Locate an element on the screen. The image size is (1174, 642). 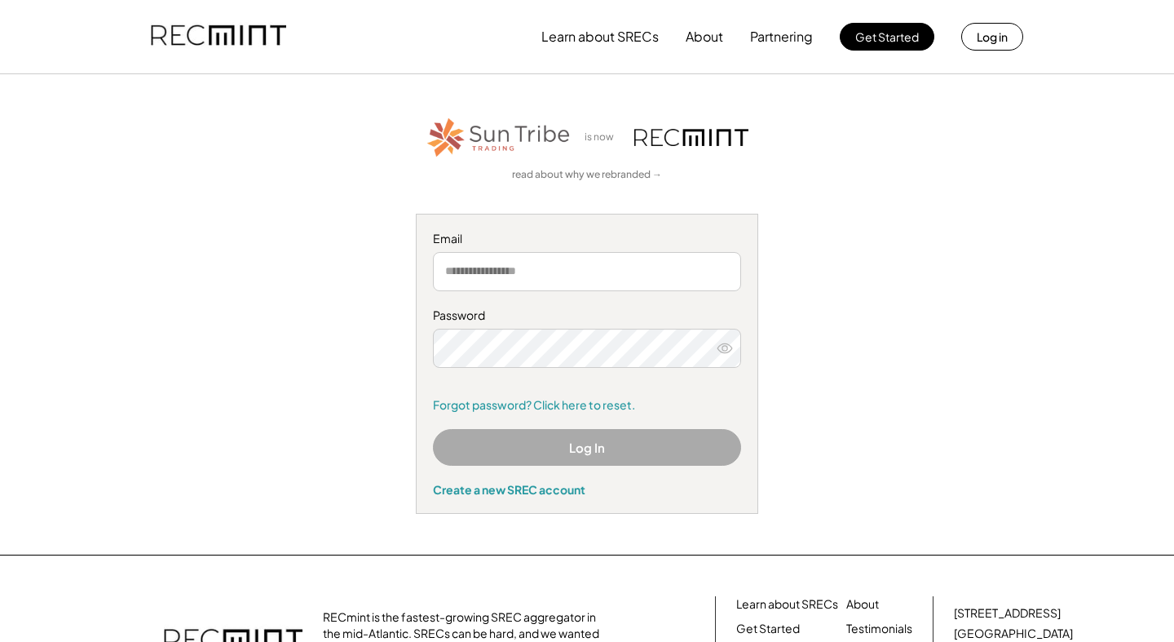
button: Log in is located at coordinates (992, 37).